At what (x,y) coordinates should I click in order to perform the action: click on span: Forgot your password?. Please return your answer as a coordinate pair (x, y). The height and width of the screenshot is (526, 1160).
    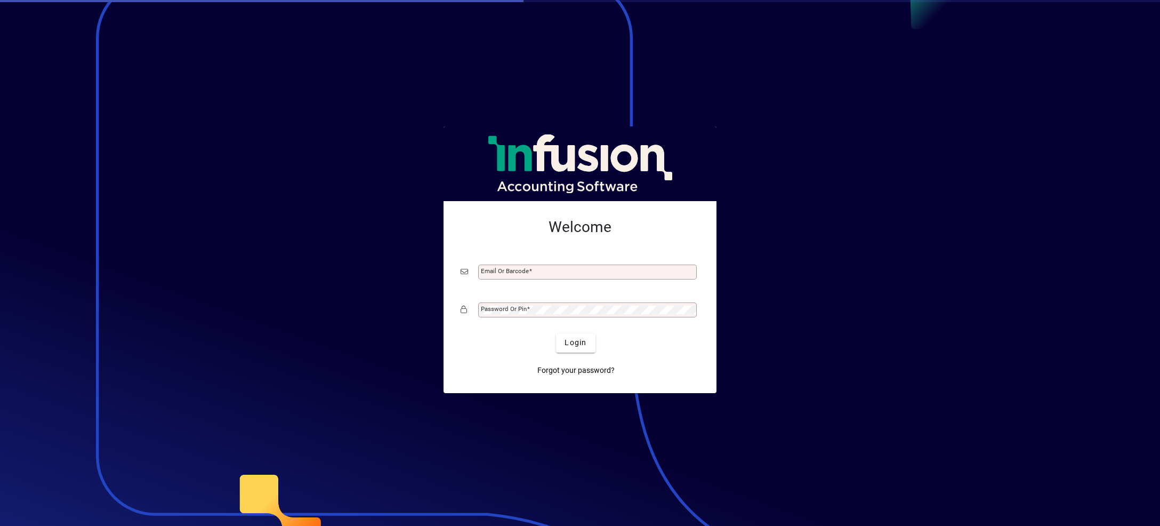
    Looking at the image, I should click on (576, 370).